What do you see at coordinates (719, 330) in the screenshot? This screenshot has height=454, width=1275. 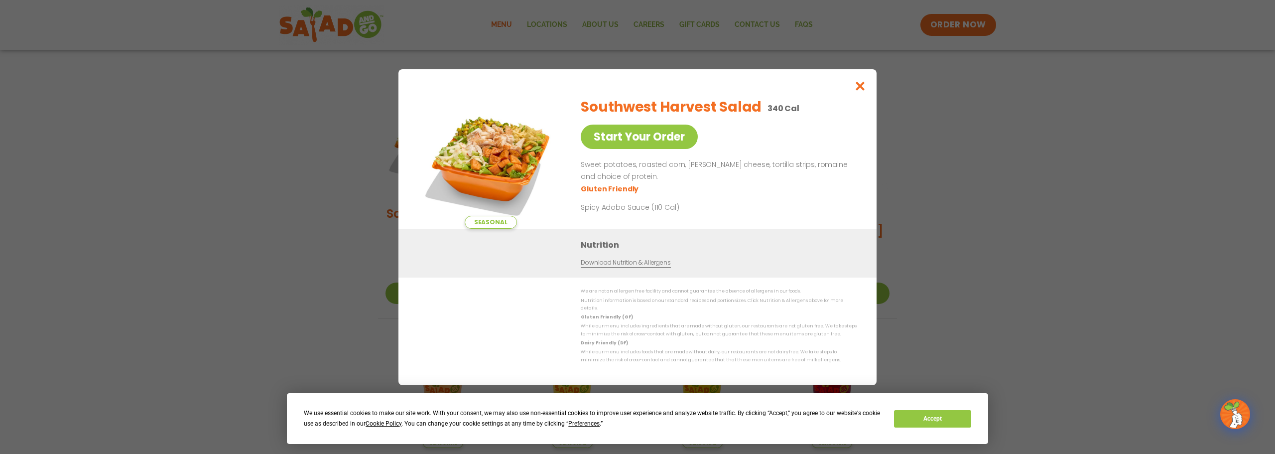 I see `p: While our menu includes ingredients that are made without gluten, our restaurants are not gluten ...` at bounding box center [719, 330].